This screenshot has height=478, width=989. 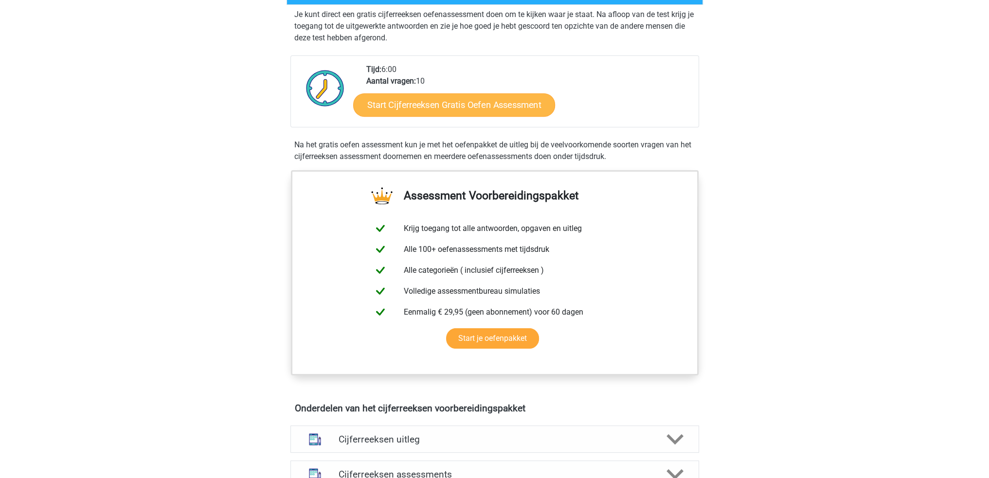 What do you see at coordinates (391, 81) in the screenshot?
I see `b: Aantal vragen:` at bounding box center [391, 81].